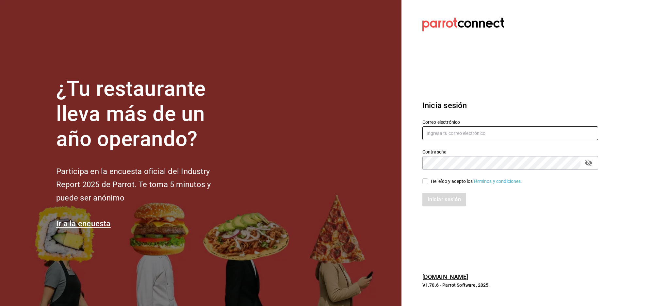 Image resolution: width=669 pixels, height=306 pixels. I want to click on h2: Participa en la encuesta oficial del Industry Report 2025 de Parrot. Te toma 5 minutos y puede se..., so click(144, 185).